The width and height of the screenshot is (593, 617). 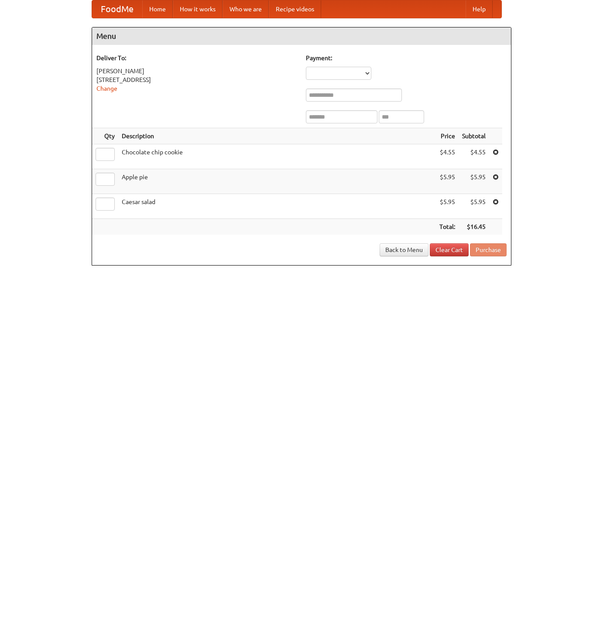 What do you see at coordinates (197, 58) in the screenshot?
I see `h5: Deliver To:` at bounding box center [197, 58].